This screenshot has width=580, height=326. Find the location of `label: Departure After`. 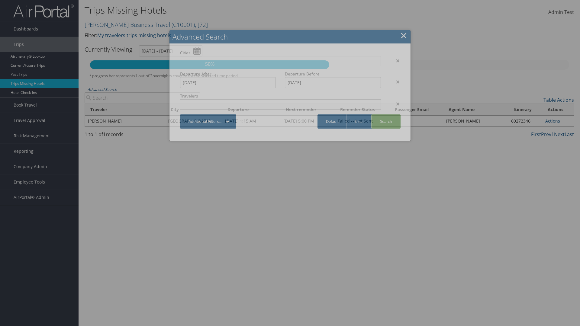

label: Departure After is located at coordinates (228, 74).